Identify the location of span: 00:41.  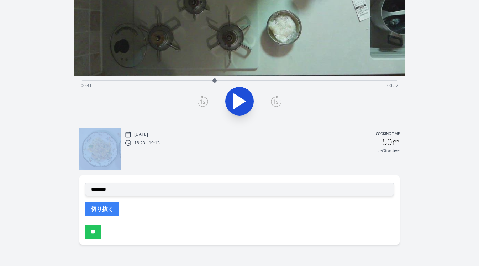
(86, 85).